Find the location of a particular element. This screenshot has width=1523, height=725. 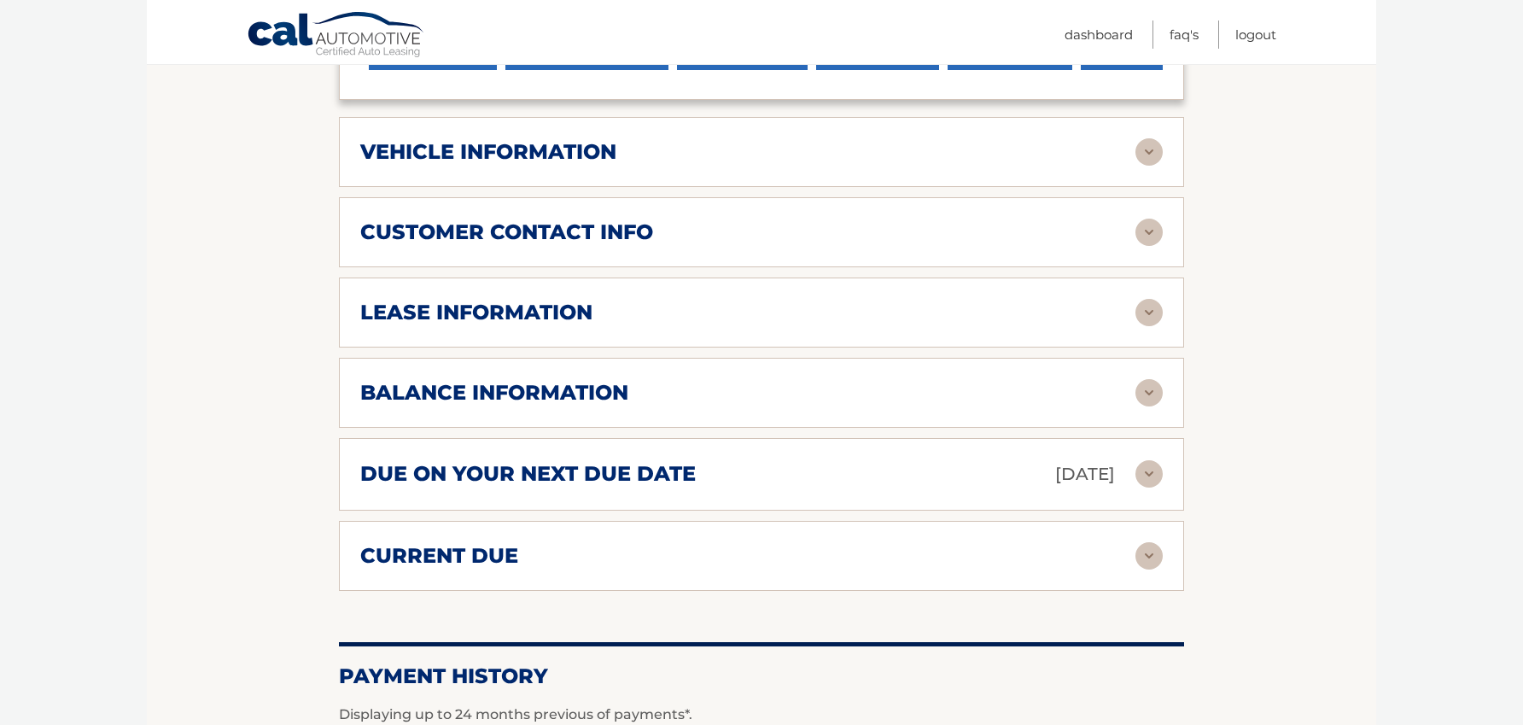

h2: current due is located at coordinates (439, 556).